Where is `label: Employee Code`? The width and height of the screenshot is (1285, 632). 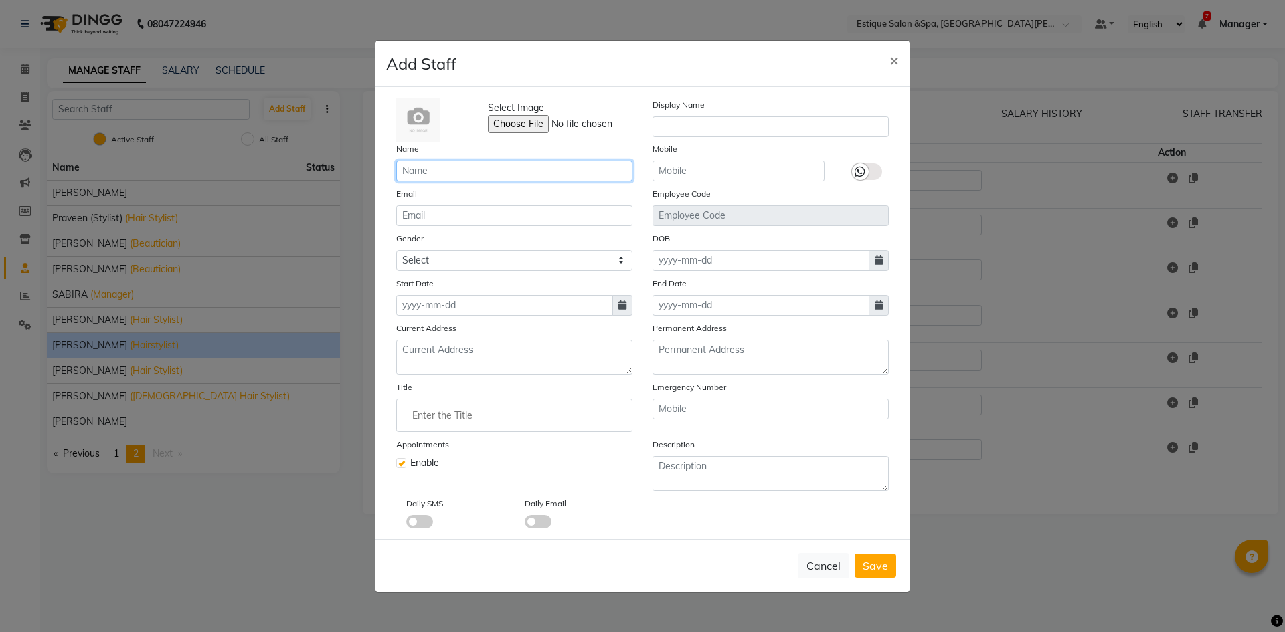
label: Employee Code is located at coordinates (681, 194).